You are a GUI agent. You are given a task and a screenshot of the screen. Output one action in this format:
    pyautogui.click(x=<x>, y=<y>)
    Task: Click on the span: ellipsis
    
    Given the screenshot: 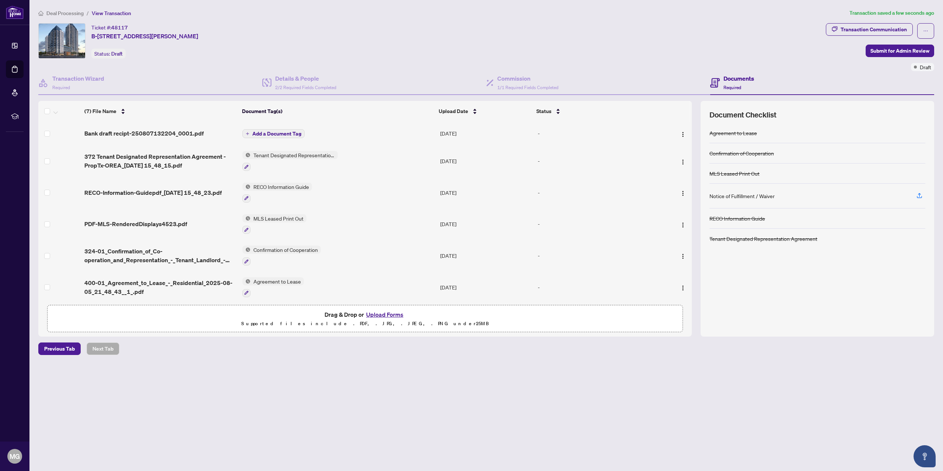 What is the action you would take?
    pyautogui.click(x=926, y=31)
    